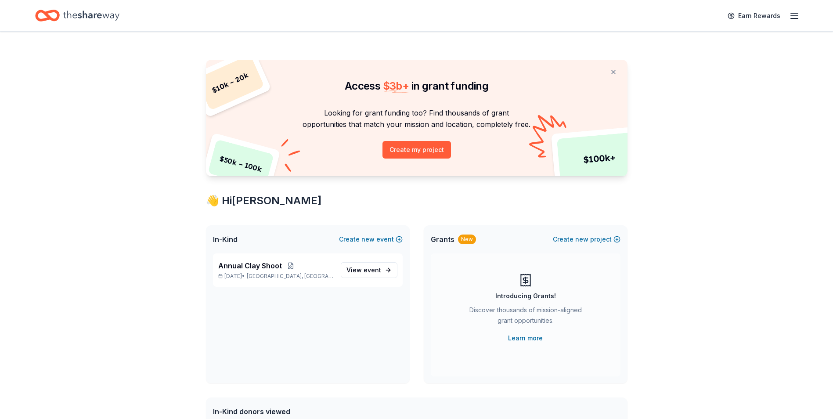  Describe the element at coordinates (364, 270) in the screenshot. I see `span: View` at that location.